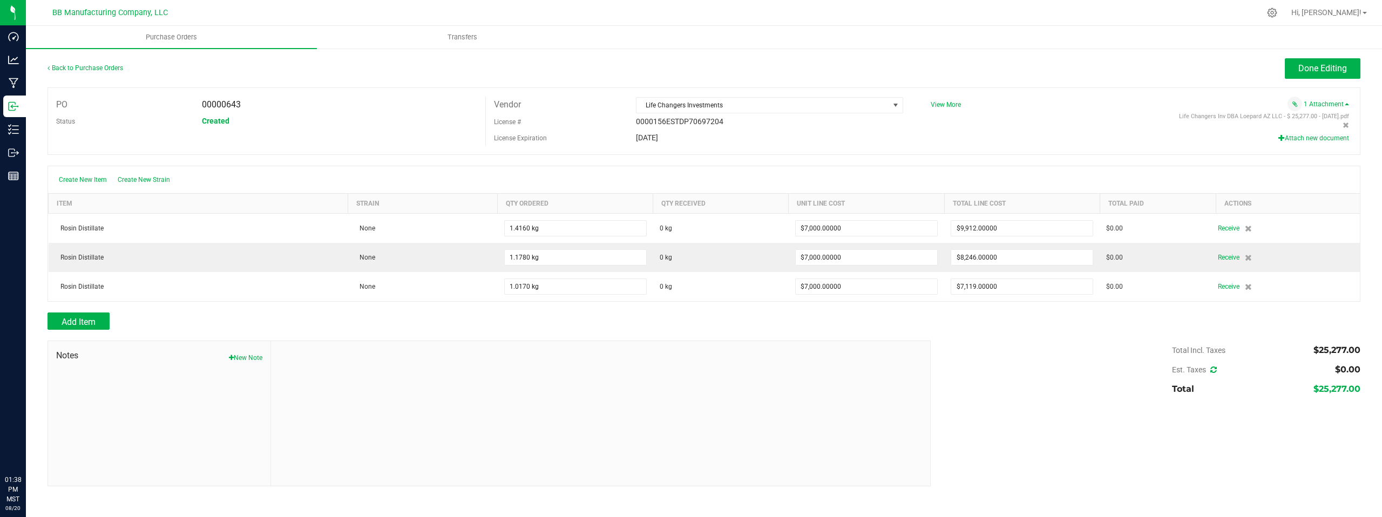  Describe the element at coordinates (1264, 116) in the screenshot. I see `span: View file` at that location.